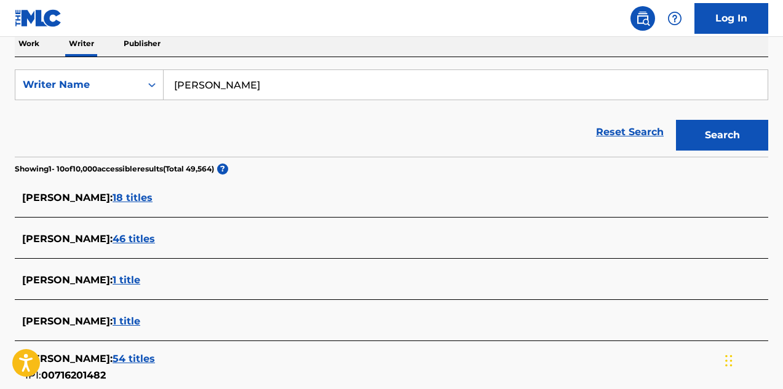 The height and width of the screenshot is (389, 783). I want to click on p: Publisher, so click(142, 44).